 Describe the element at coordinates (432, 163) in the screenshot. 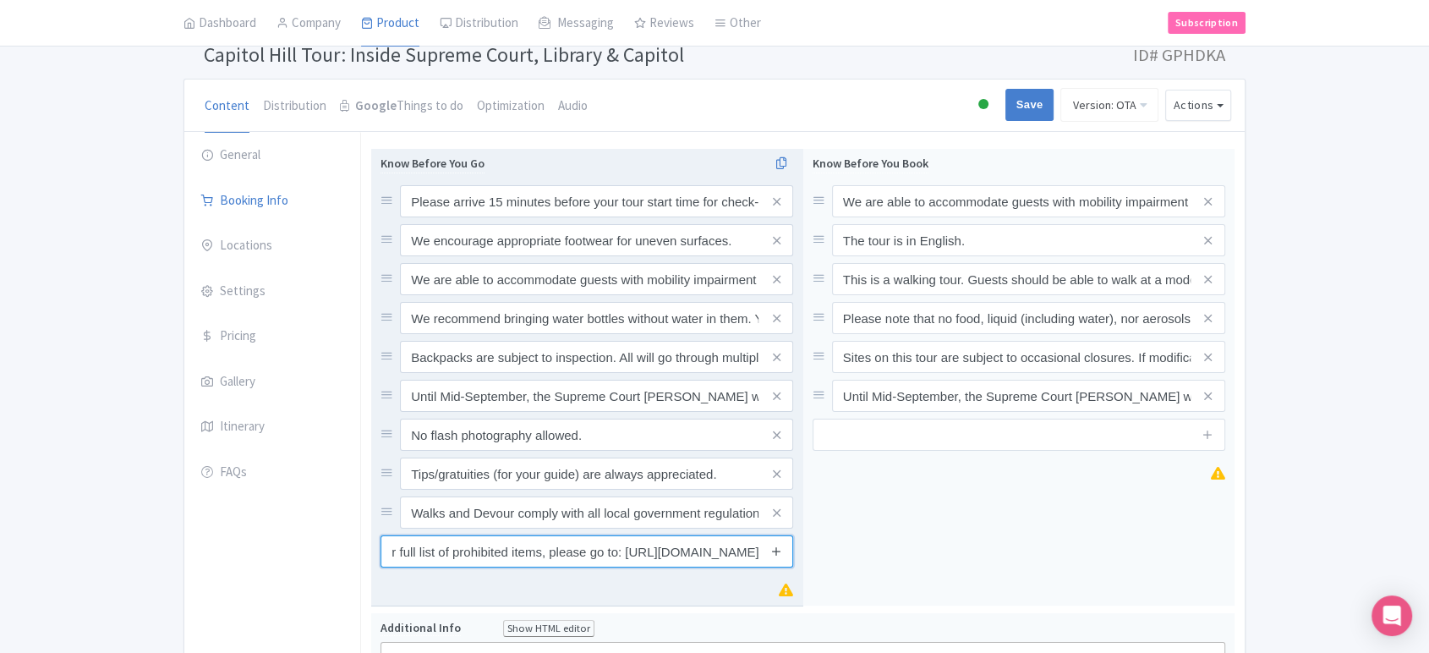

I see `span: Know Before You Go` at that location.